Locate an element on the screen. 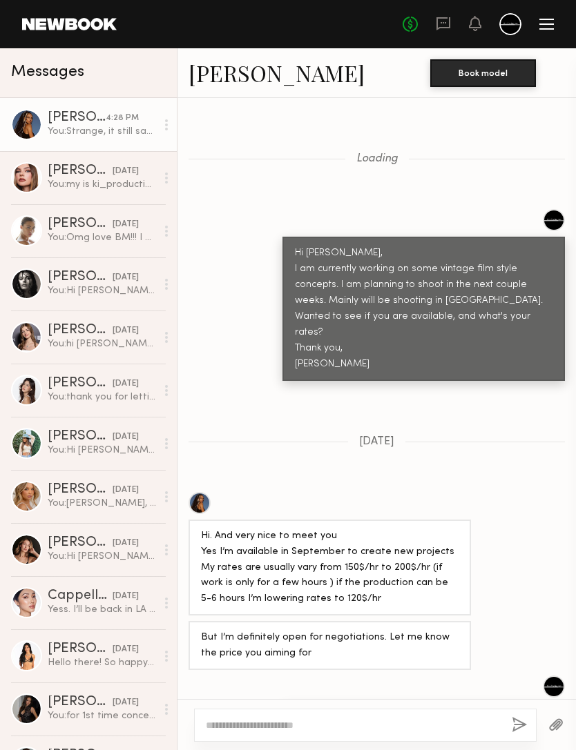 Image resolution: width=576 pixels, height=750 pixels. span: Messages is located at coordinates (48, 72).